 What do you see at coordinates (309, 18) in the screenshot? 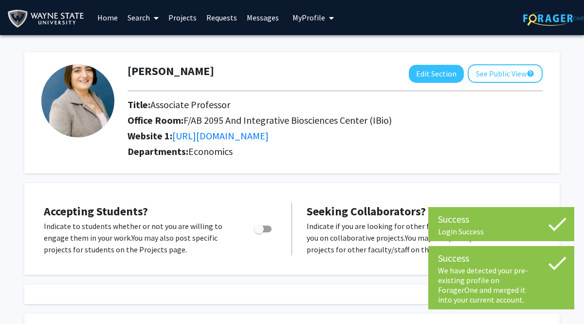
I see `span: My Profile` at bounding box center [309, 18].